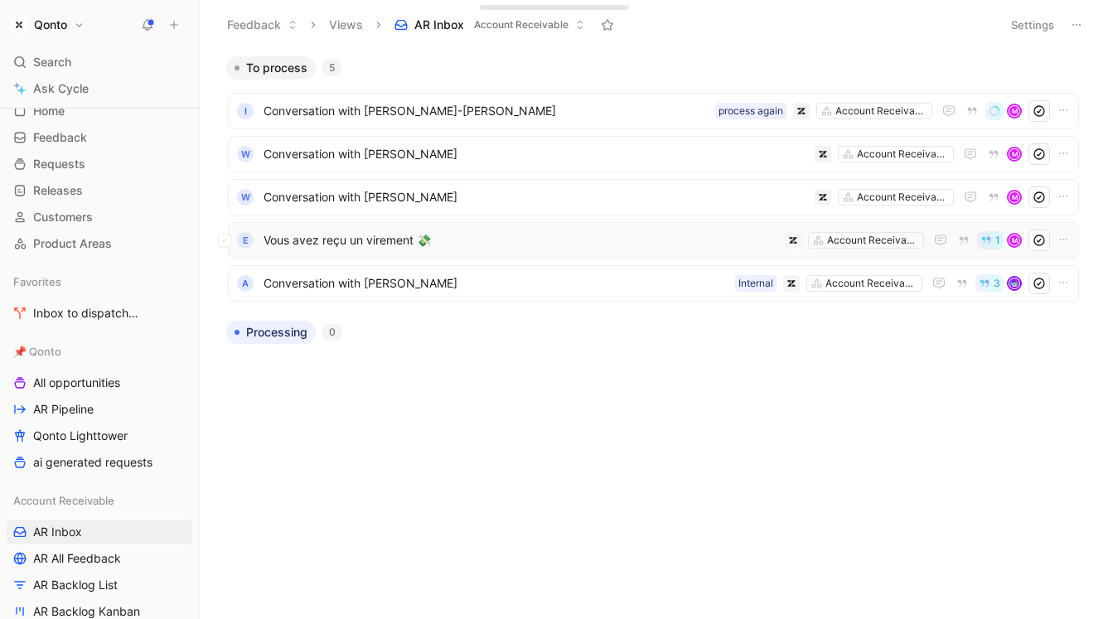 The height and width of the screenshot is (619, 1108). Describe the element at coordinates (99, 436) in the screenshot. I see `a: Qonto Lighttower` at that location.